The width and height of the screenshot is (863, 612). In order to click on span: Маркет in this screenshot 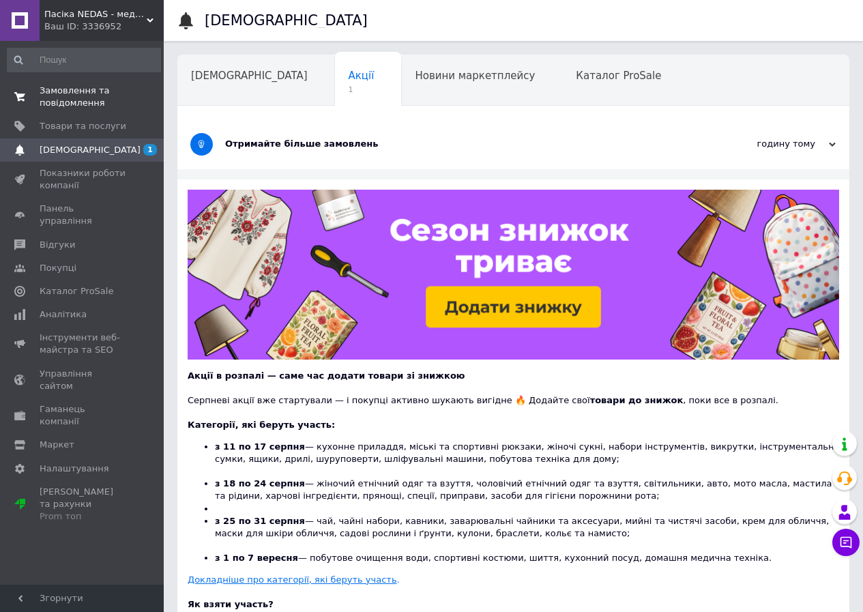, I will do `click(57, 445)`.